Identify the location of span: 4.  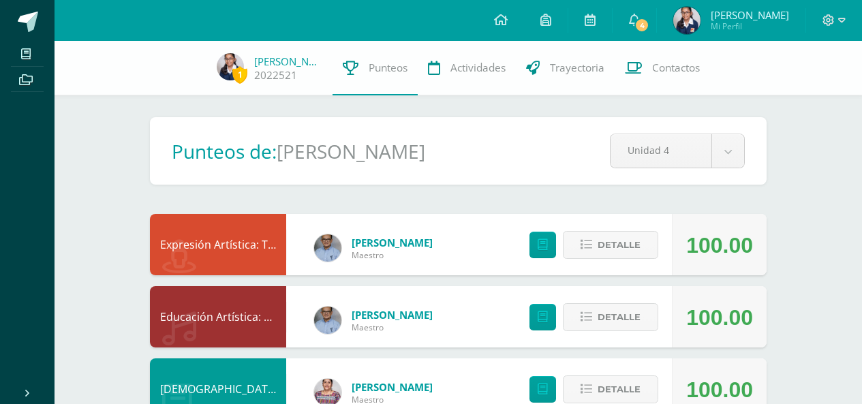
(642, 25).